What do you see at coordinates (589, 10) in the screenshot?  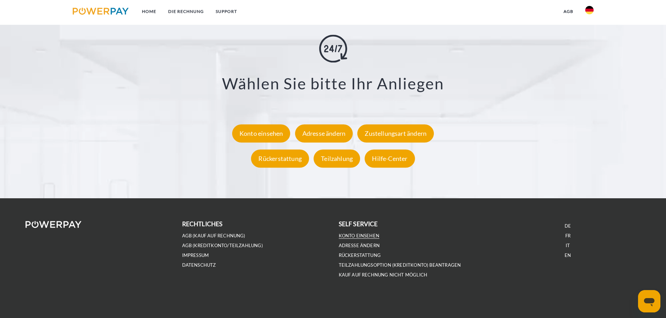 I see `img: de` at bounding box center [589, 10].